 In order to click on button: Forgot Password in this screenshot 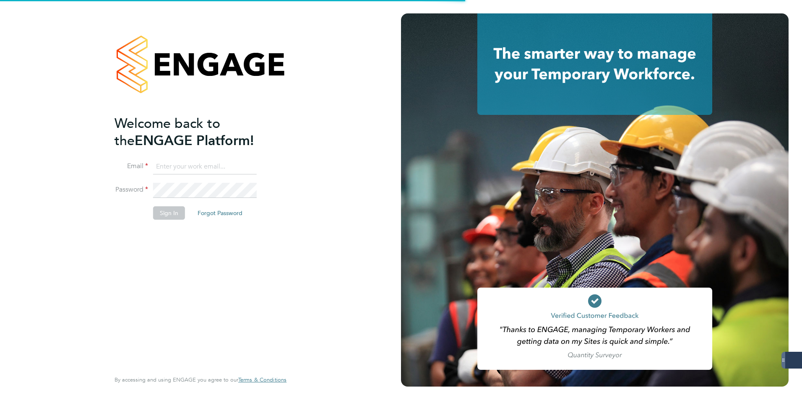, I will do `click(220, 213)`.